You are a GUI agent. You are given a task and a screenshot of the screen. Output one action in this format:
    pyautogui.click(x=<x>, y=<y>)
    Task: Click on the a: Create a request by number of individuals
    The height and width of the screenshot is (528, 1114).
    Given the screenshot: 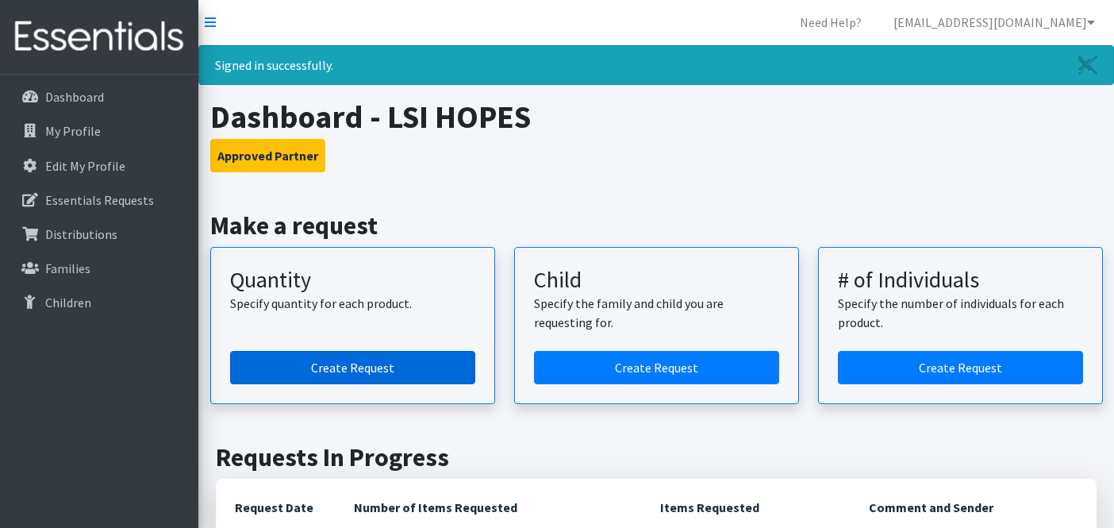 What is the action you would take?
    pyautogui.click(x=960, y=367)
    